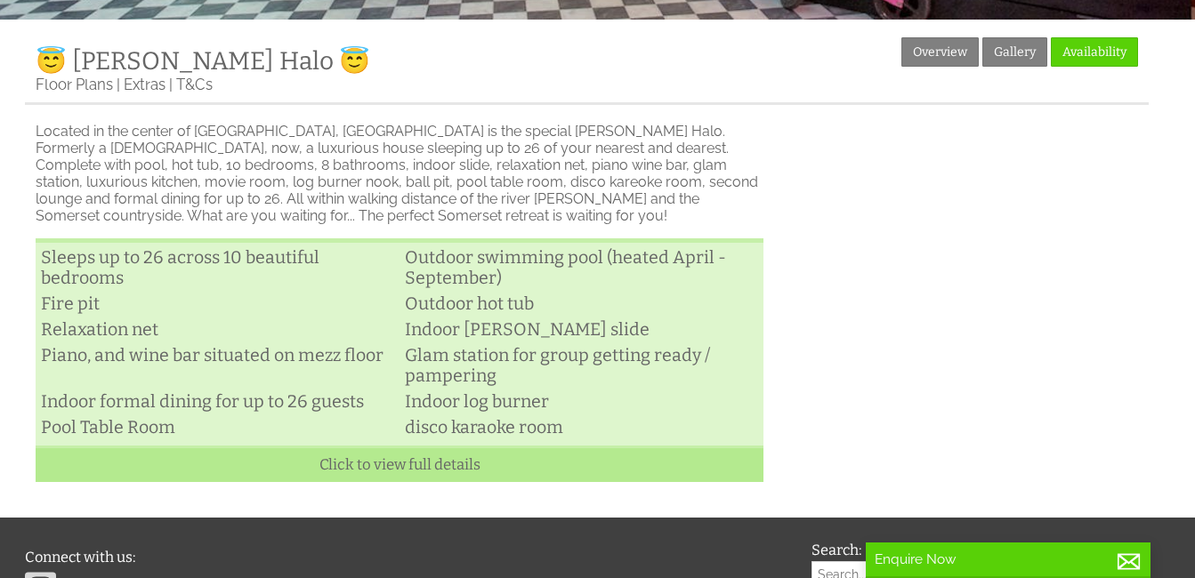 This screenshot has width=1195, height=578. What do you see at coordinates (217, 329) in the screenshot?
I see `li: Relaxation net` at bounding box center [217, 329].